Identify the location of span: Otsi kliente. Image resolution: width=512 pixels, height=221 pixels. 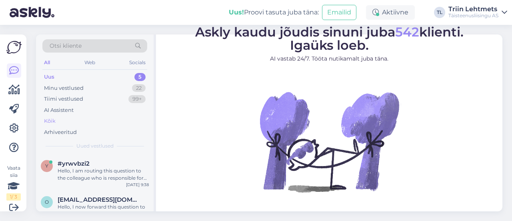
(66, 46).